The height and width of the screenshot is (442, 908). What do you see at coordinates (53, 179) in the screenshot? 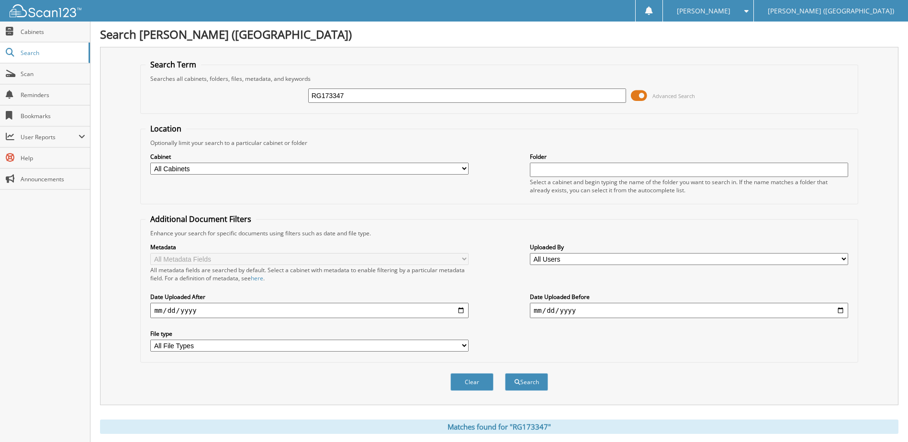
I see `span: Announcements` at bounding box center [53, 179].